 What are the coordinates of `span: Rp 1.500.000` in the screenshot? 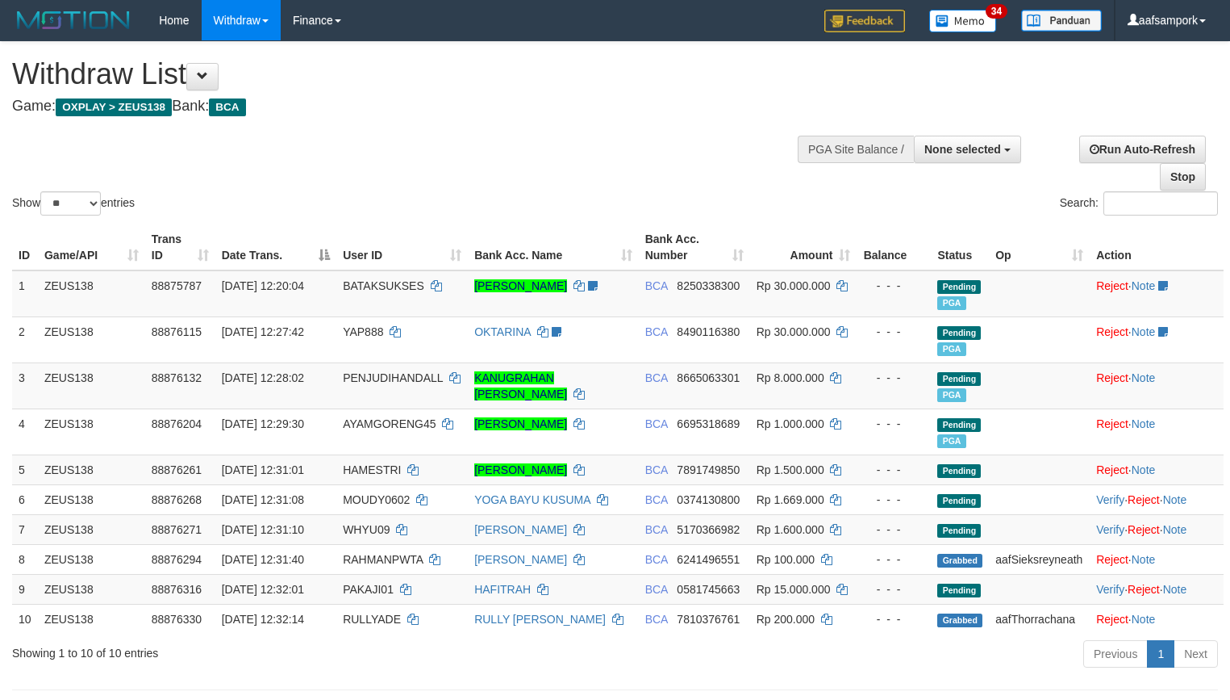 It's located at (791, 470).